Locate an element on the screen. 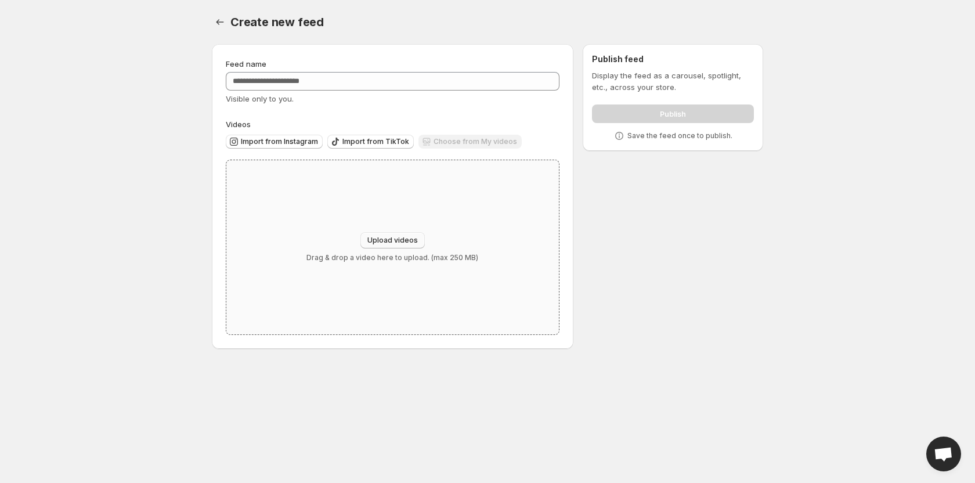  button: Upload videos is located at coordinates (392, 240).